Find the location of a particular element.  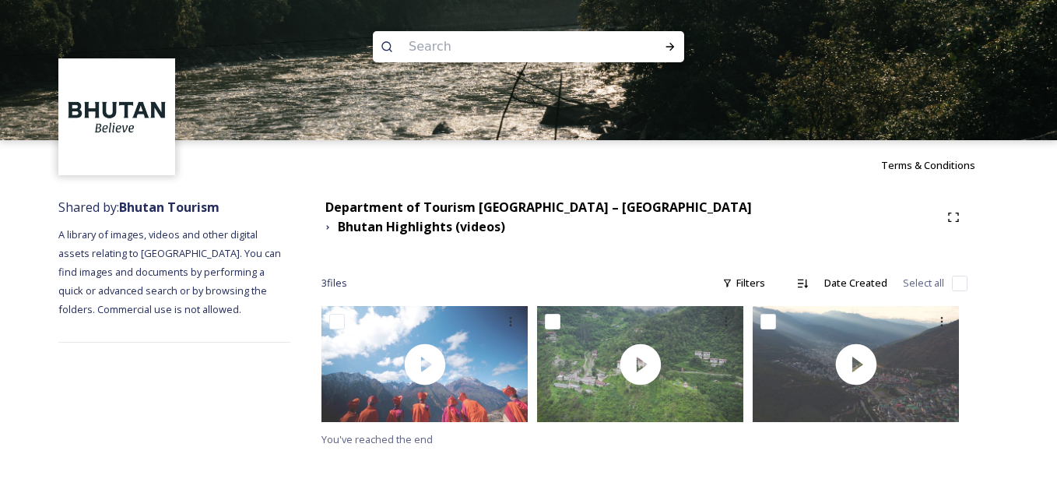

span: You've reached the end is located at coordinates (377, 439).